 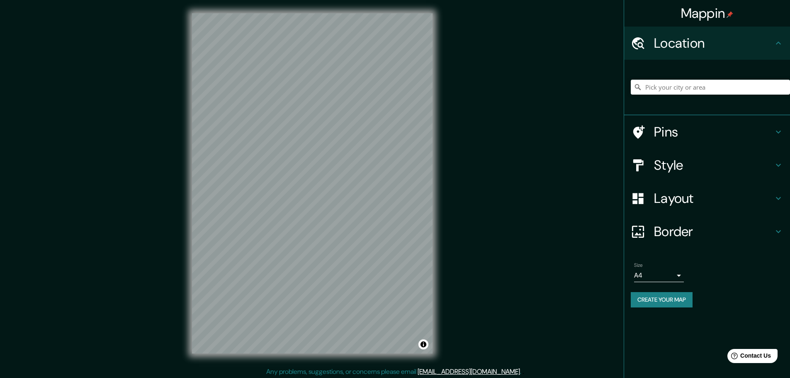 What do you see at coordinates (659, 275) in the screenshot?
I see `div: A4` at bounding box center [659, 275].